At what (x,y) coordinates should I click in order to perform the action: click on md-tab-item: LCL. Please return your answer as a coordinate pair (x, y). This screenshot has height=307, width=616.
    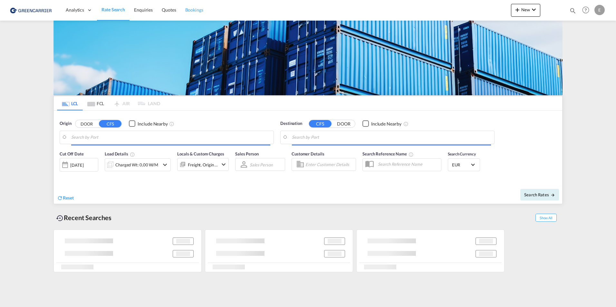
    Looking at the image, I should click on (70, 103).